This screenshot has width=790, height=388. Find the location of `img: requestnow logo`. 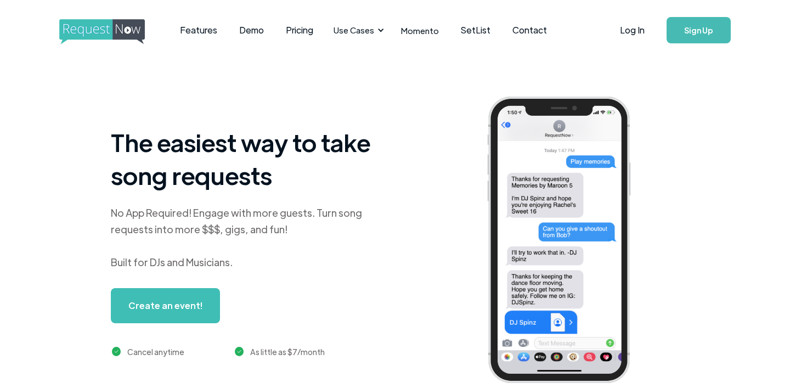

img: requestnow logo is located at coordinates (112, 32).